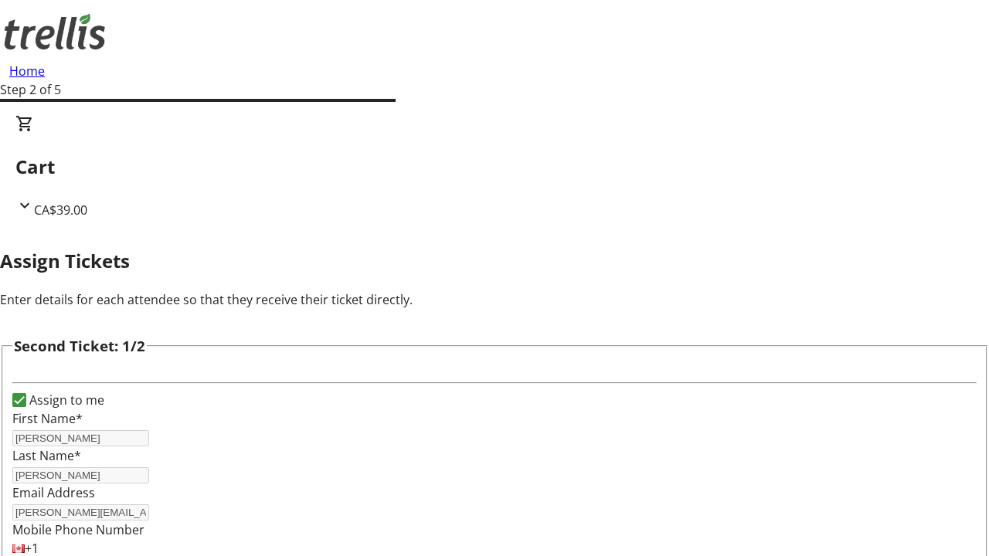 This screenshot has height=556, width=989. Describe the element at coordinates (46, 456) in the screenshot. I see `label: Last Name*` at that location.